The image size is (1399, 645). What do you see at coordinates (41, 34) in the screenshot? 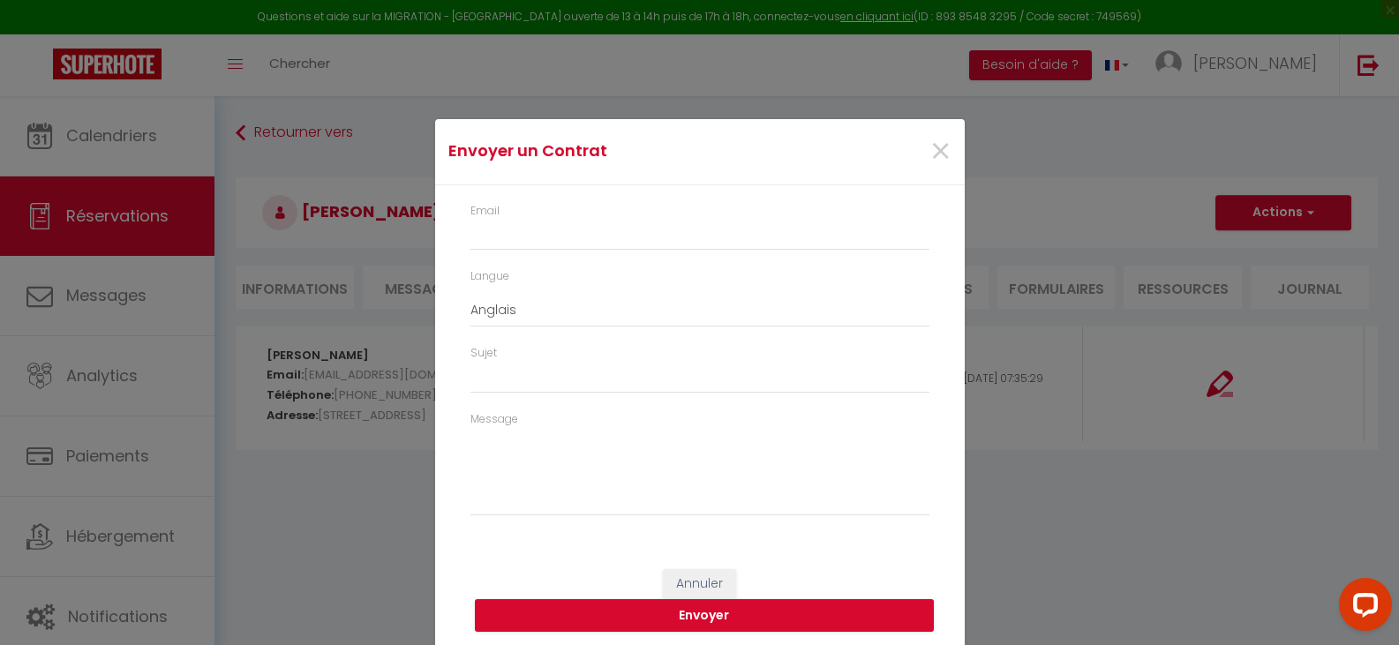
I see `button: Open LiveChat chat widget` at bounding box center [41, 34].